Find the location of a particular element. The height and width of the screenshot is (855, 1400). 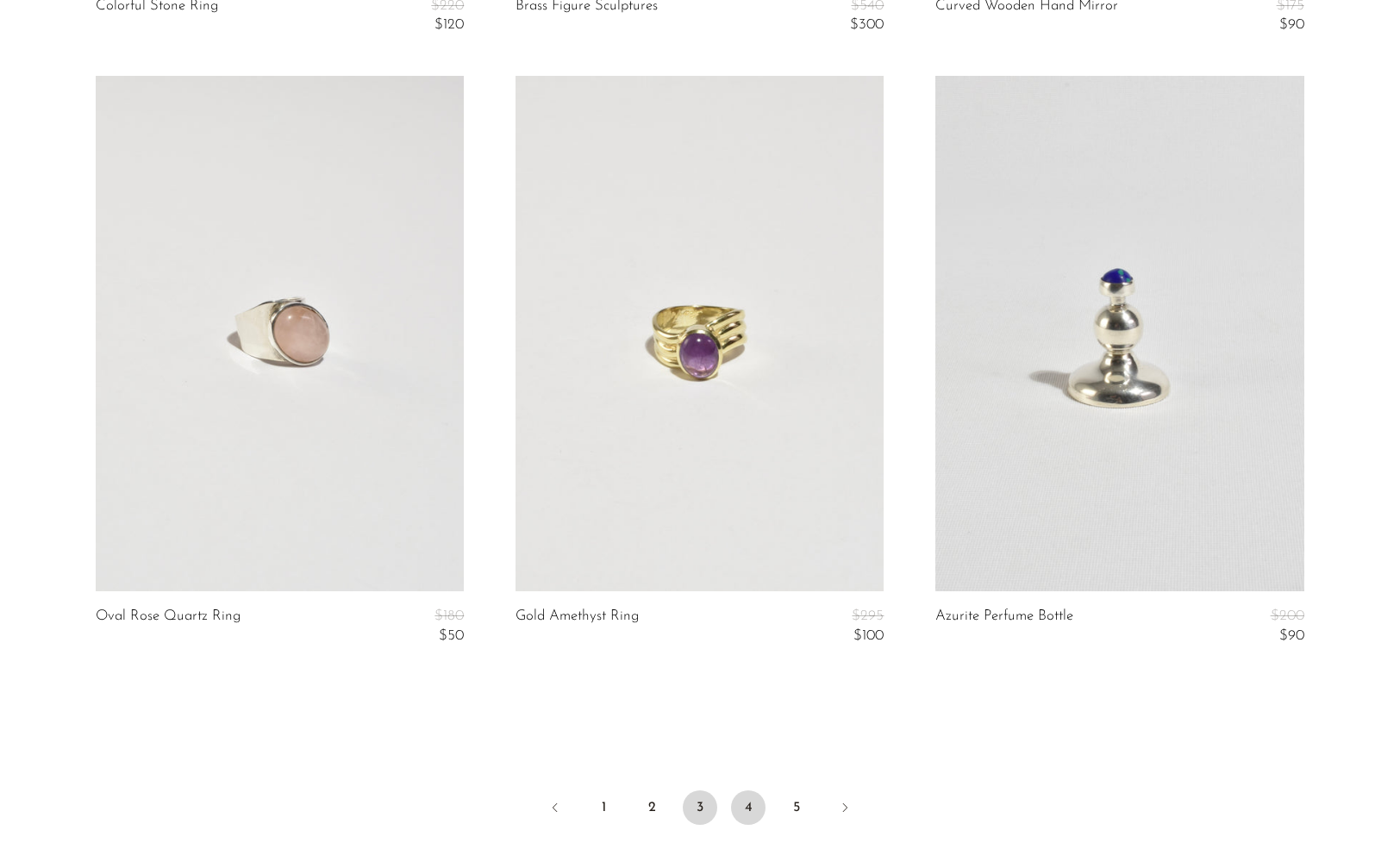

span: $120 is located at coordinates (449, 24).